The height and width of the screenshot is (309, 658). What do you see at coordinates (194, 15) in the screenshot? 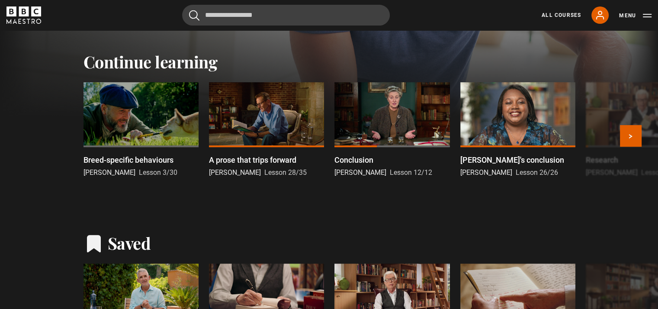
I see `button: Submit the search query` at bounding box center [194, 15].